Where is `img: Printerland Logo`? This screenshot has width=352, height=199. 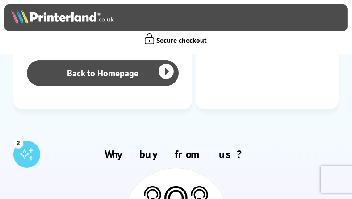
img: Printerland Logo is located at coordinates (63, 16).